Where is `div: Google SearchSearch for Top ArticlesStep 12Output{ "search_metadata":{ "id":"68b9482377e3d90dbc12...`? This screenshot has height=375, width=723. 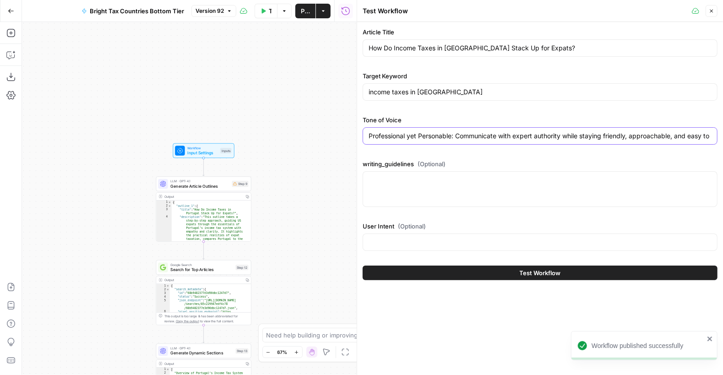
div: Google SearchSearch for Top ArticlesStep 12Output{ "search_metadata":{ "id":"68b9482377e3d90dbc12... is located at coordinates (204, 293).